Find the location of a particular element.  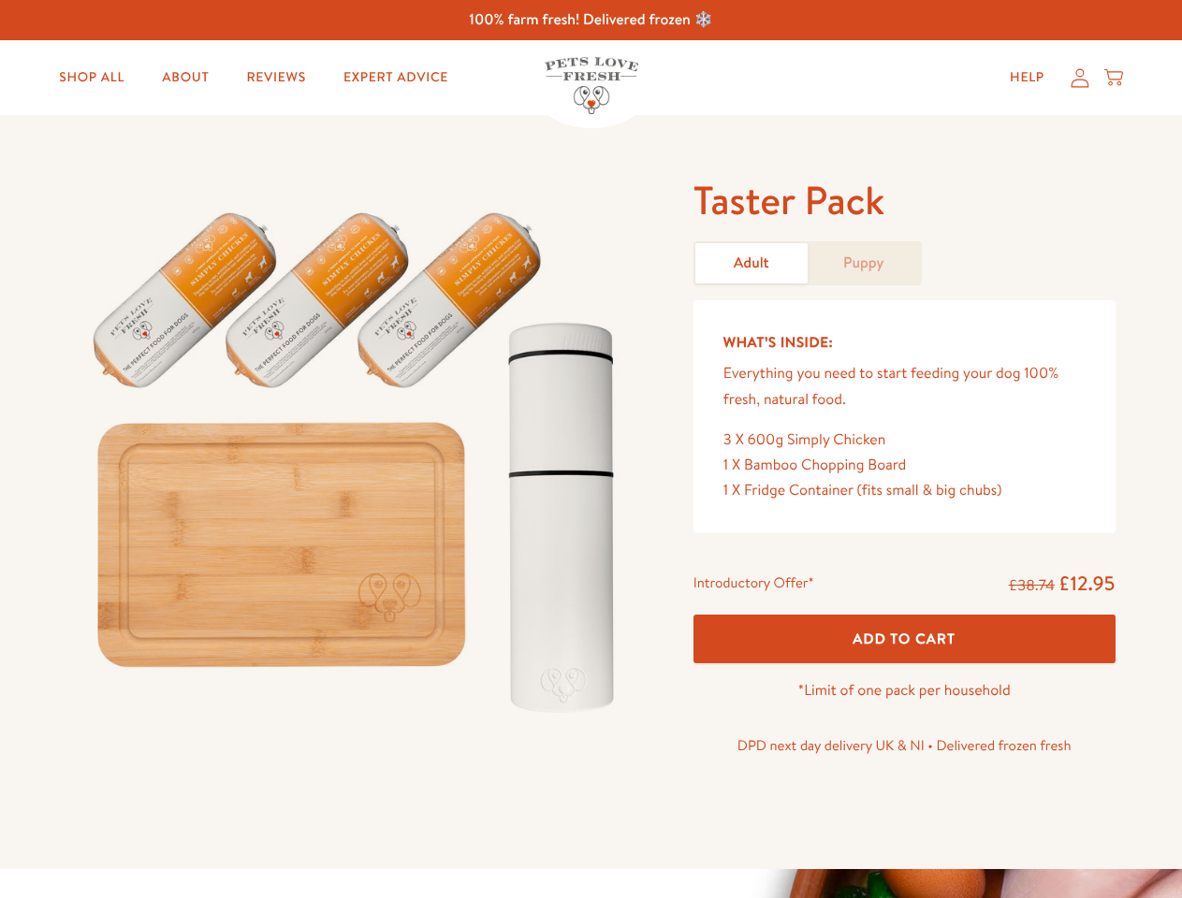

h5: What’s Inside: is located at coordinates (904, 343).